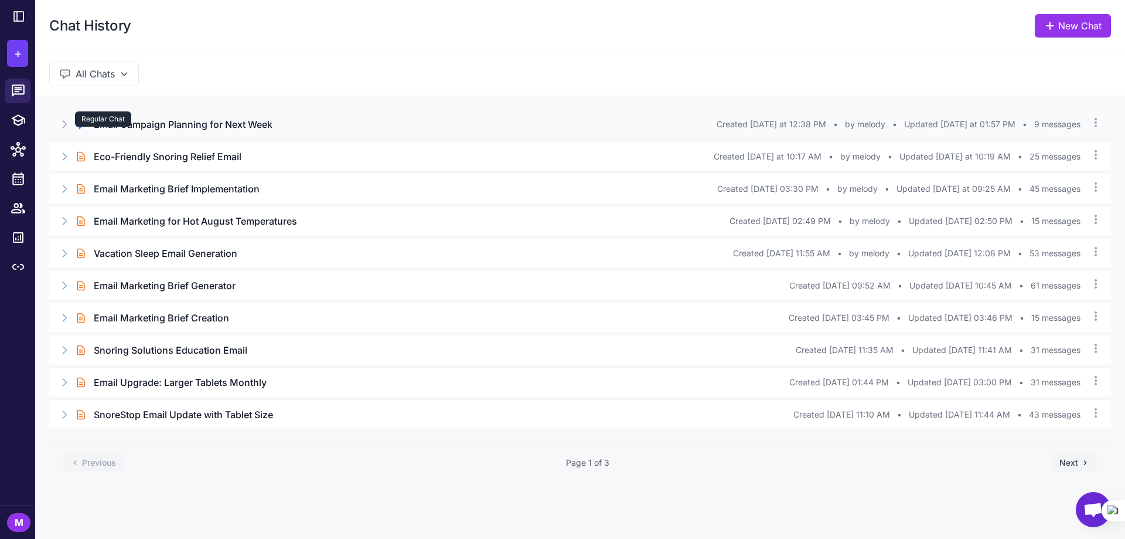 This screenshot has height=539, width=1125. What do you see at coordinates (1073, 26) in the screenshot?
I see `a: New Chat` at bounding box center [1073, 26].